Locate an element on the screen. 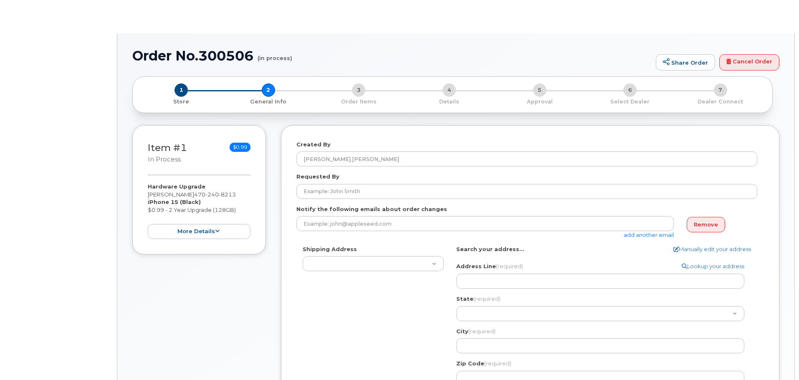 Image resolution: width=799 pixels, height=380 pixels. a: Remove is located at coordinates (706, 225).